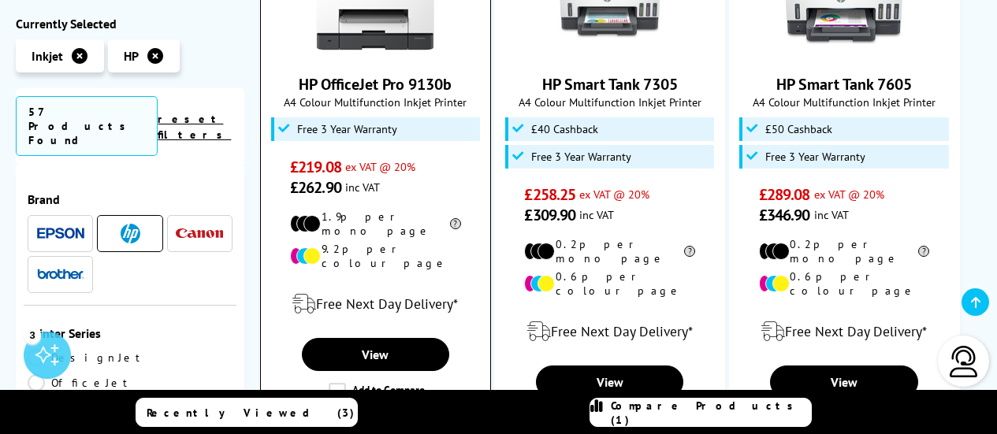 Image resolution: width=997 pixels, height=434 pixels. What do you see at coordinates (375, 224) in the screenshot?
I see `li: 1.9p per mono page` at bounding box center [375, 224].